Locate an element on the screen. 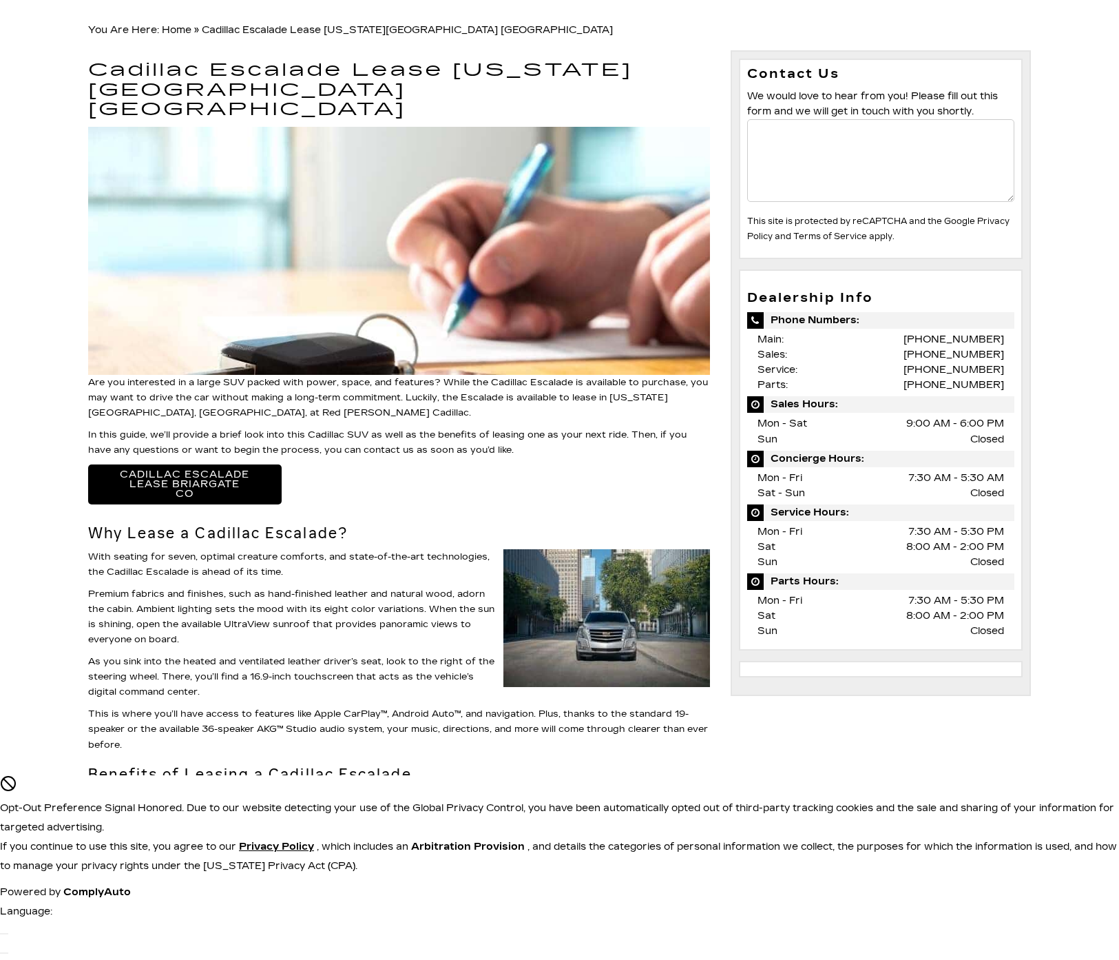 The height and width of the screenshot is (960, 1119). p: In this guide, we’ll provide a brief look into this Cadillac SUV as well as the one as your next ... is located at coordinates (399, 442).